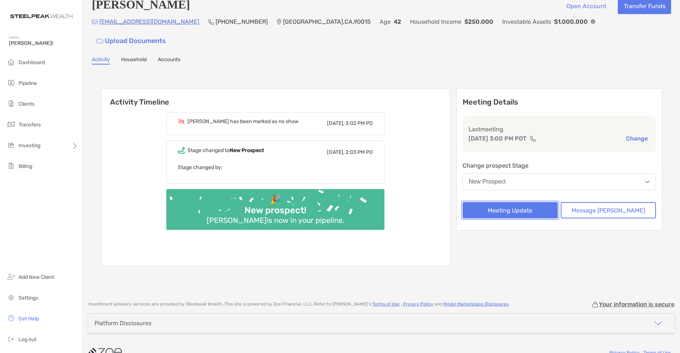 The width and height of the screenshot is (680, 353). What do you see at coordinates (479, 21) in the screenshot?
I see `p: $250,000` at bounding box center [479, 21].